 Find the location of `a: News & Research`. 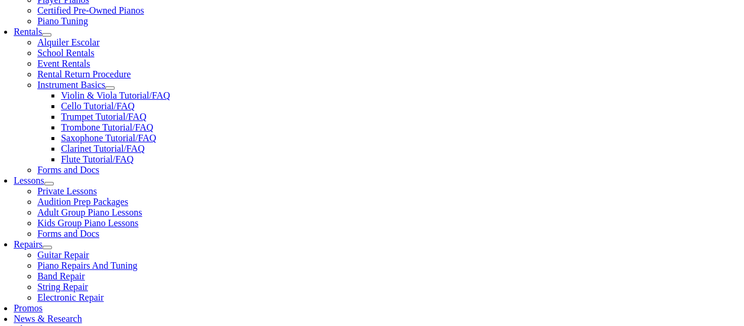

a: News & Research is located at coordinates (48, 318).